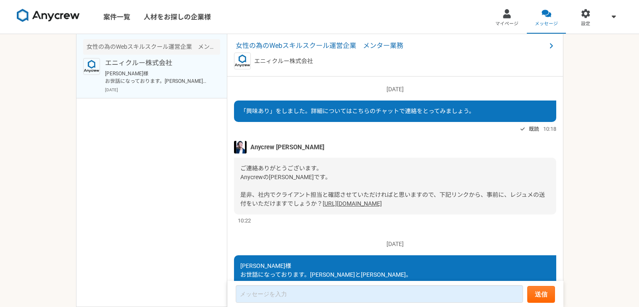  Describe the element at coordinates (152, 47) in the screenshot. I see `div: 女性の為のWebスキルスクール運営企業 メンター業務` at that location.